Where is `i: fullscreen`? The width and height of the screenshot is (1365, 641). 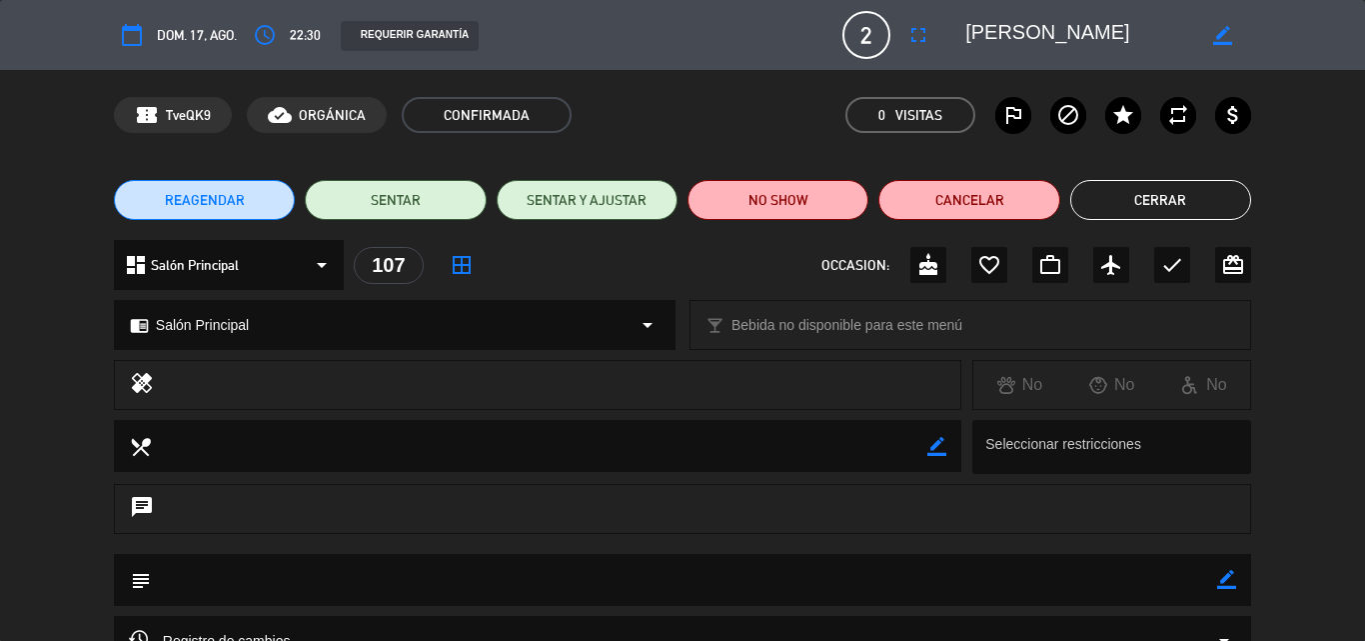 i: fullscreen is located at coordinates (918, 35).